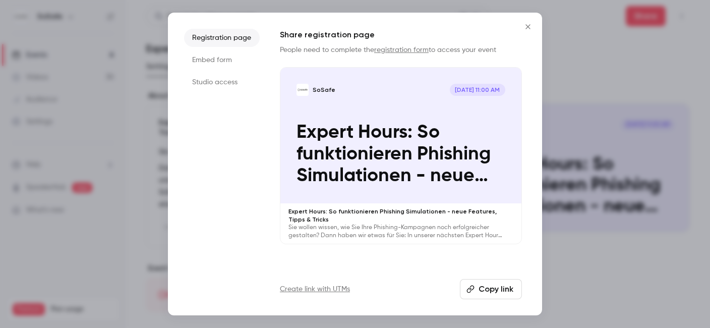 The width and height of the screenshot is (710, 328). What do you see at coordinates (401, 35) in the screenshot?
I see `h1: Share registration page` at bounding box center [401, 35].